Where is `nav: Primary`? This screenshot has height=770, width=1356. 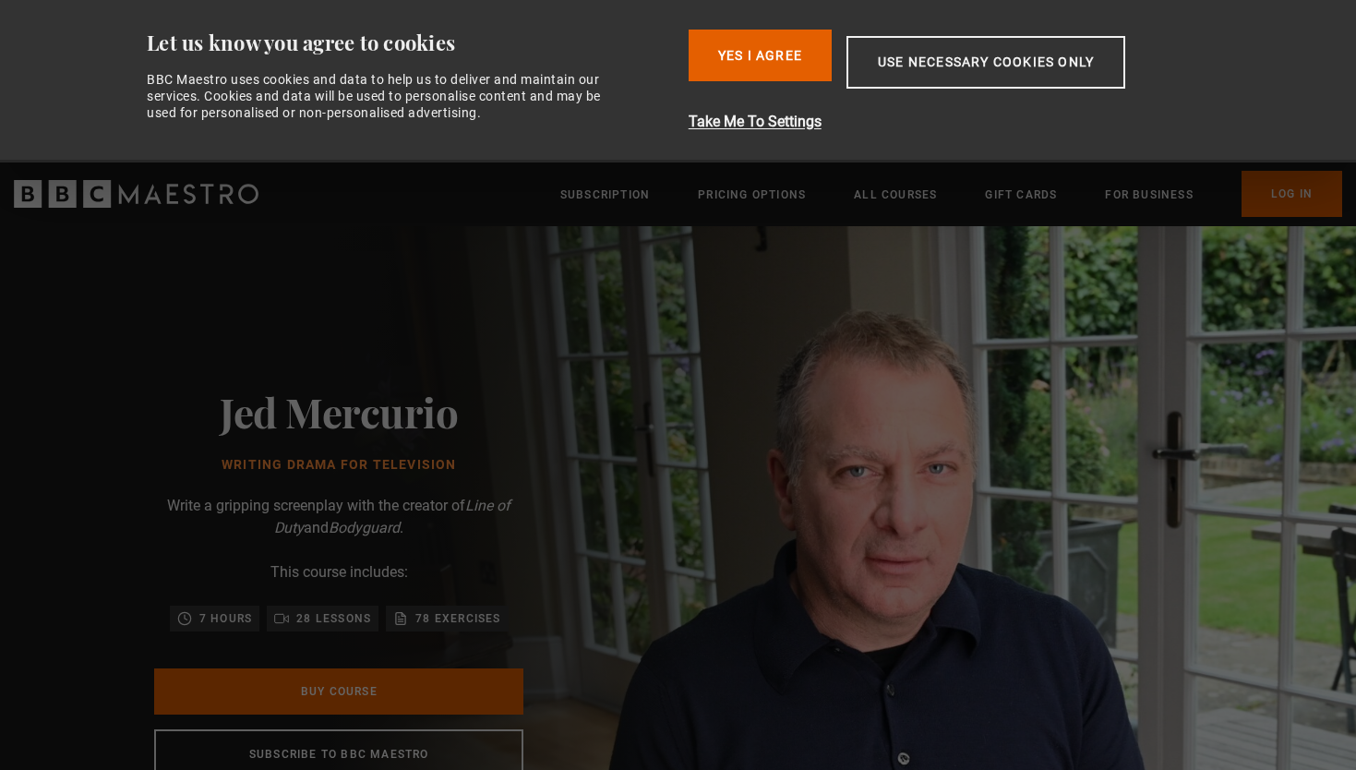
nav: Primary is located at coordinates (950, 194).